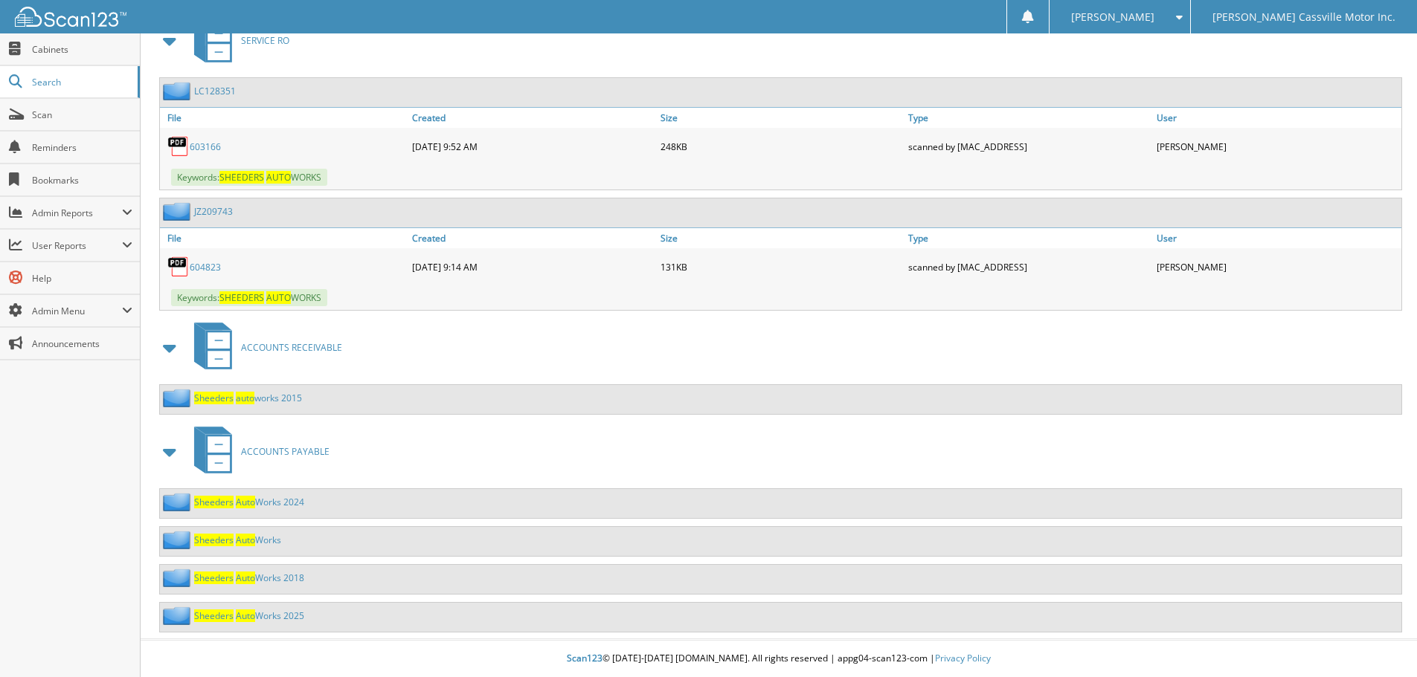 This screenshot has width=1417, height=677. I want to click on span: User Reports, so click(77, 245).